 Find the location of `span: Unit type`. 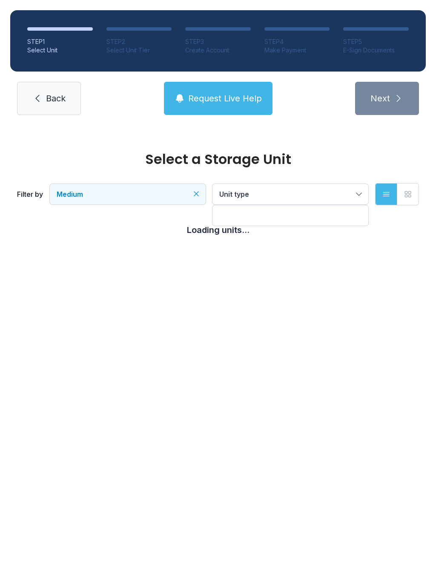

span: Unit type is located at coordinates (234, 194).